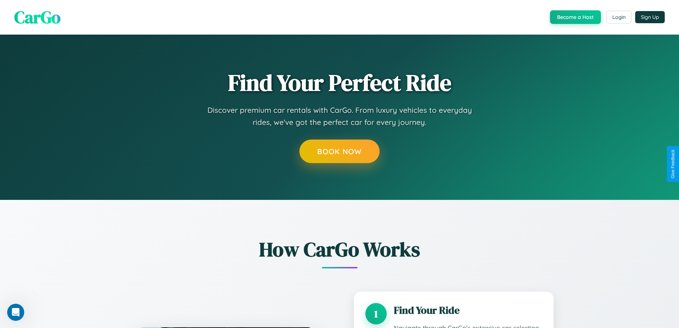  Describe the element at coordinates (650, 17) in the screenshot. I see `button: Sign Up` at that location.